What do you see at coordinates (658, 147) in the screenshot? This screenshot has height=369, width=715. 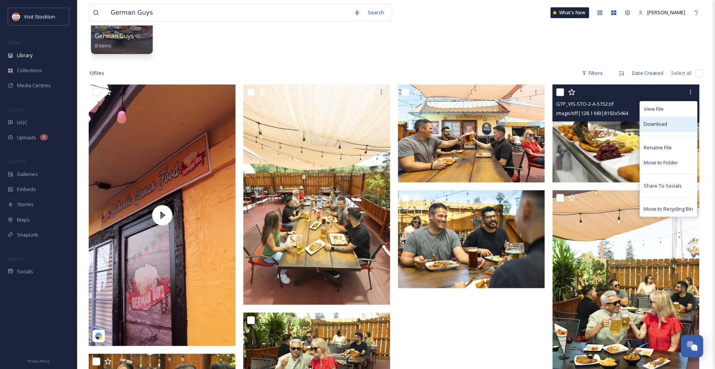 I see `span: Rename File` at bounding box center [658, 147].